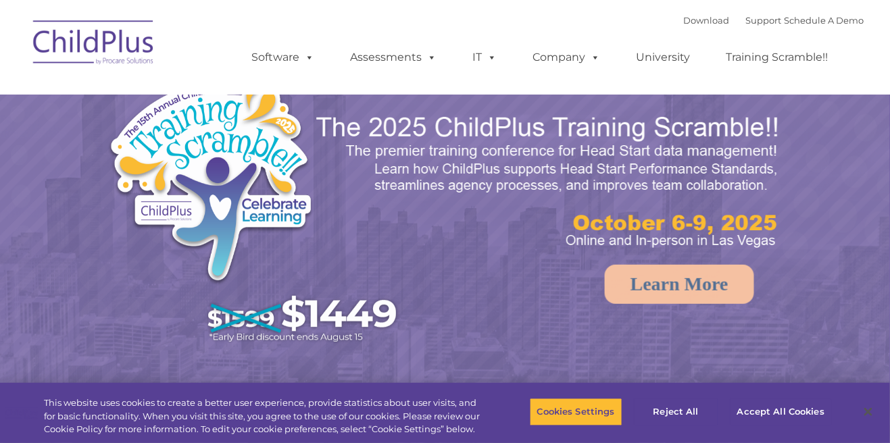 This screenshot has width=890, height=443. I want to click on a: University, so click(663, 57).